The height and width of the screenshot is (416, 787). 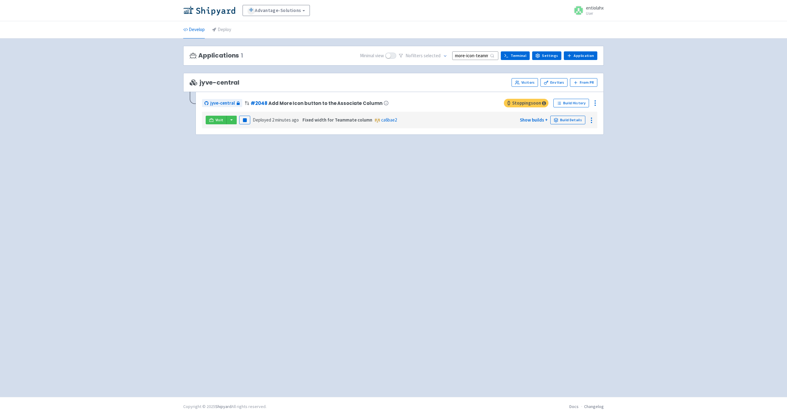 I want to click on div: Copyright © 2025 All rights reserved., so click(x=225, y=406).